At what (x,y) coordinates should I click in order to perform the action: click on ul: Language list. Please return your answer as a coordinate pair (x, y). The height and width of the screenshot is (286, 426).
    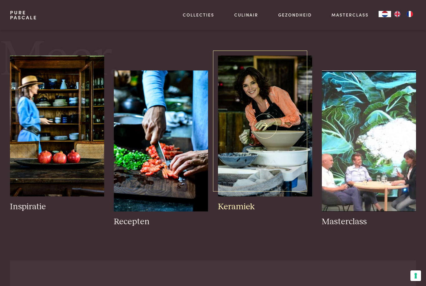
    Looking at the image, I should click on (404, 14).